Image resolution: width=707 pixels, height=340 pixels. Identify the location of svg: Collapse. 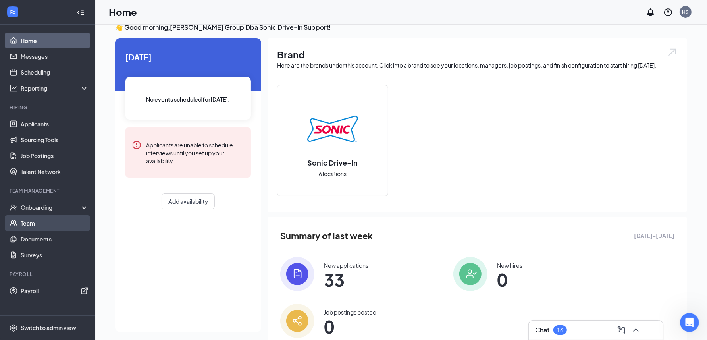
(81, 12).